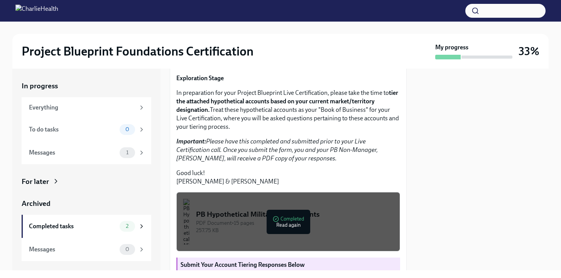  What do you see at coordinates (86, 86) in the screenshot?
I see `a: In progress` at bounding box center [86, 86].